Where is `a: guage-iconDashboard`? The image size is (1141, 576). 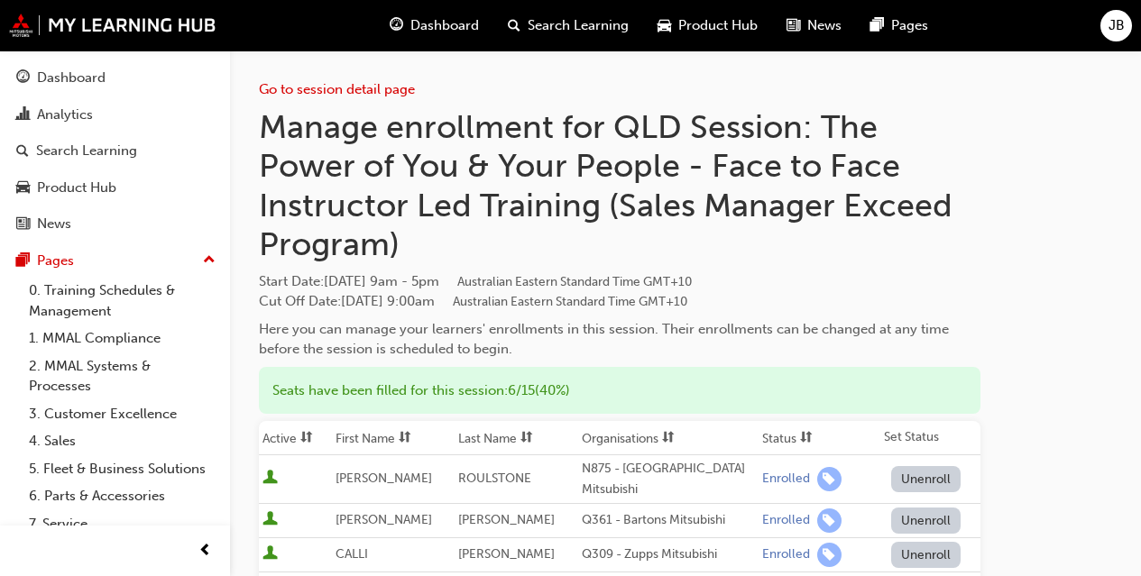 a: guage-iconDashboard is located at coordinates (434, 25).